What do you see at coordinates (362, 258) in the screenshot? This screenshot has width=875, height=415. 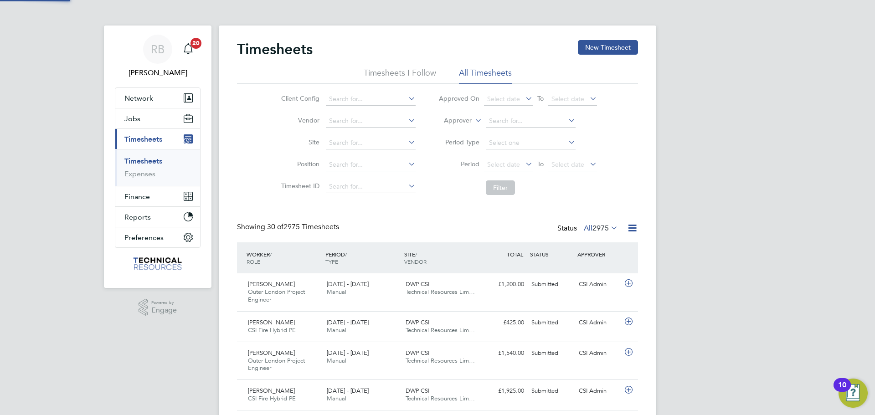 I see `div: PERIOD` at bounding box center [362, 258].